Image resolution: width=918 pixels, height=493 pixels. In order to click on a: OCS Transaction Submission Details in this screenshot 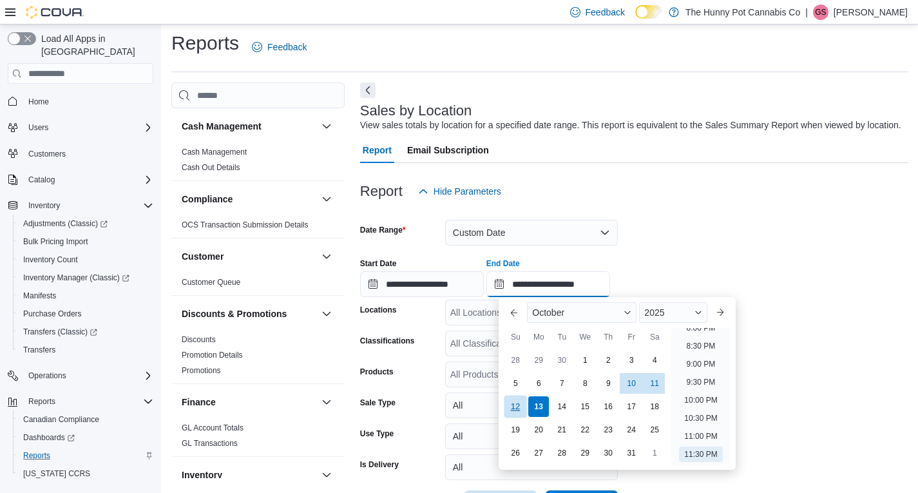, I will do `click(245, 225)`.